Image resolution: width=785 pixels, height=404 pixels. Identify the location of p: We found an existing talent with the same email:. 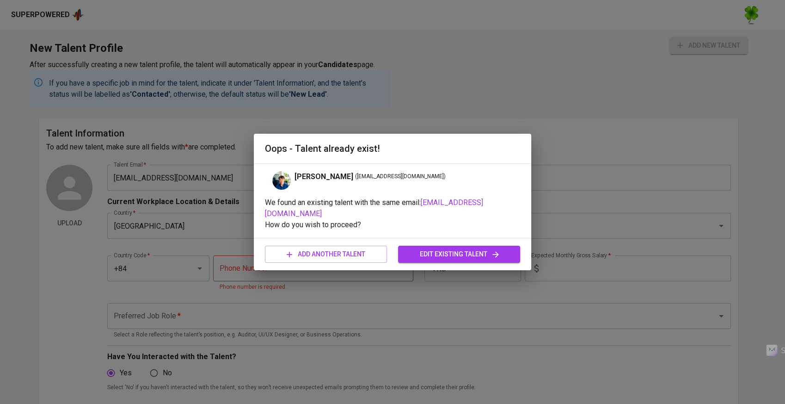
(392, 208).